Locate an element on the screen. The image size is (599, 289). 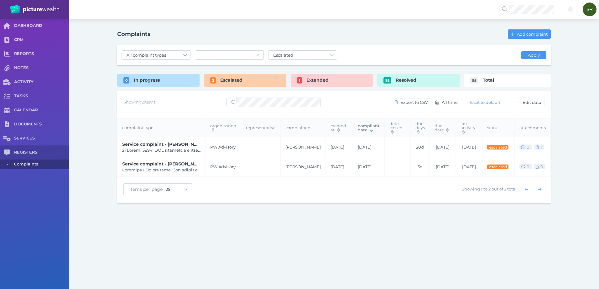
span: 1 is located at coordinates (541, 147).